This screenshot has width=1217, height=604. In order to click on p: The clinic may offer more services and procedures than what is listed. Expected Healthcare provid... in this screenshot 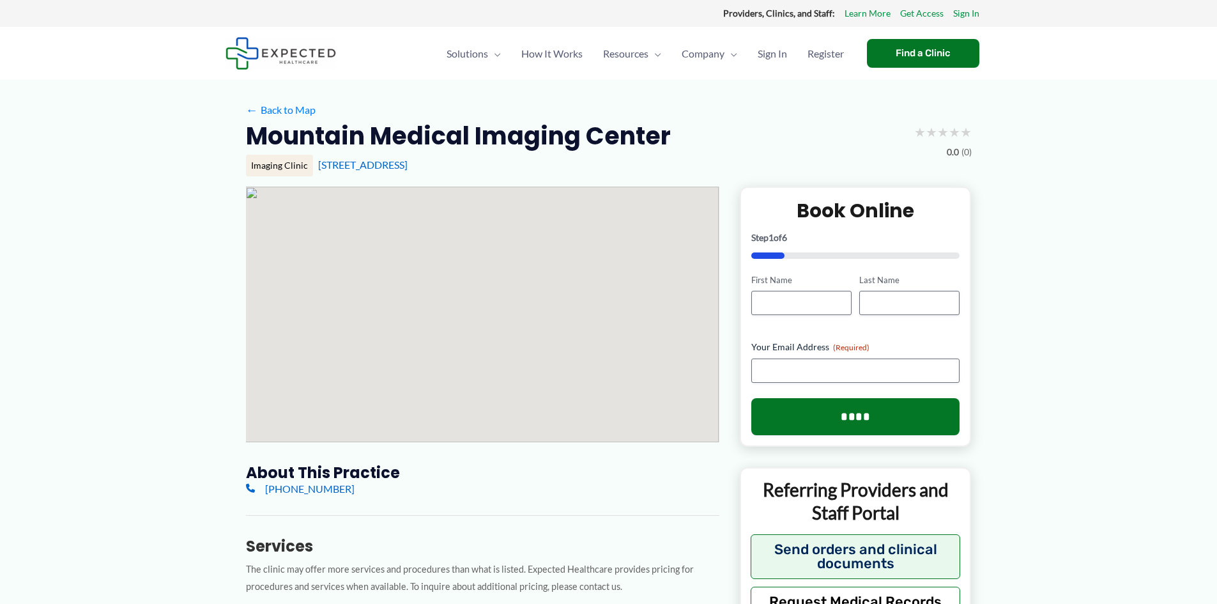, I will do `click(482, 578)`.